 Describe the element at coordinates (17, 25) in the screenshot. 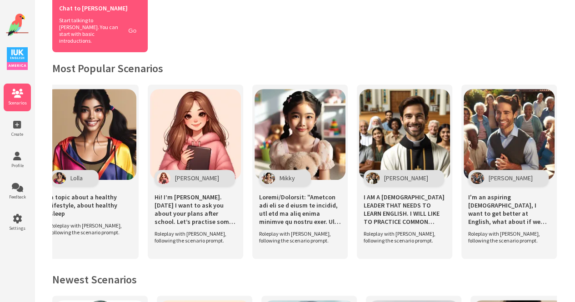

I see `img: Website Logo` at that location.